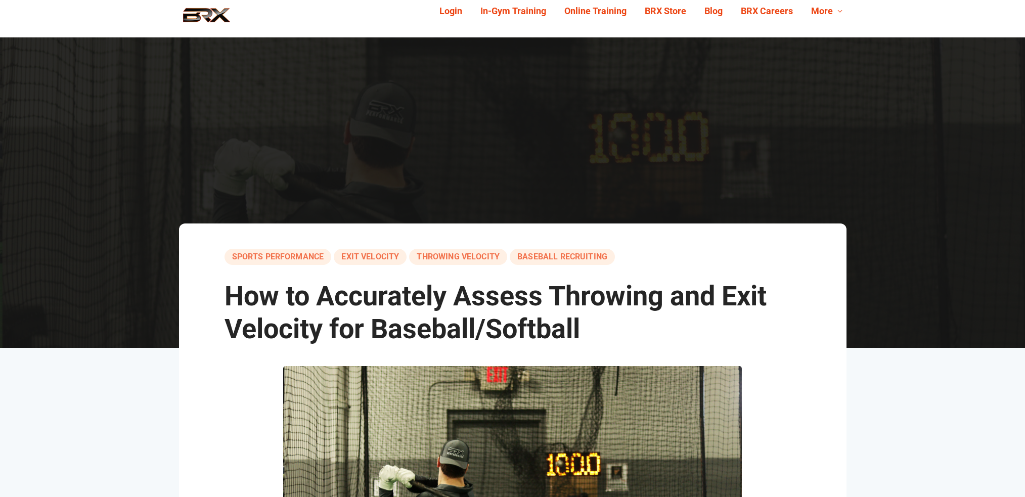  What do you see at coordinates (495, 312) in the screenshot?
I see `span: How to Accurately Assess Throwing and Exit Velocity for Baseball/Softball` at bounding box center [495, 312].